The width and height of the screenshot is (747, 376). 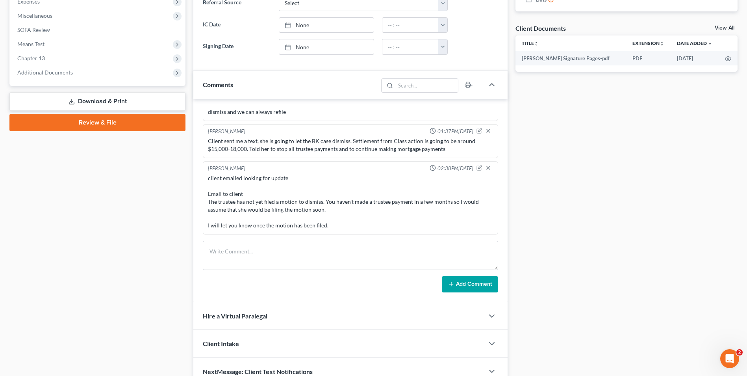 I want to click on a: View All, so click(x=724, y=28).